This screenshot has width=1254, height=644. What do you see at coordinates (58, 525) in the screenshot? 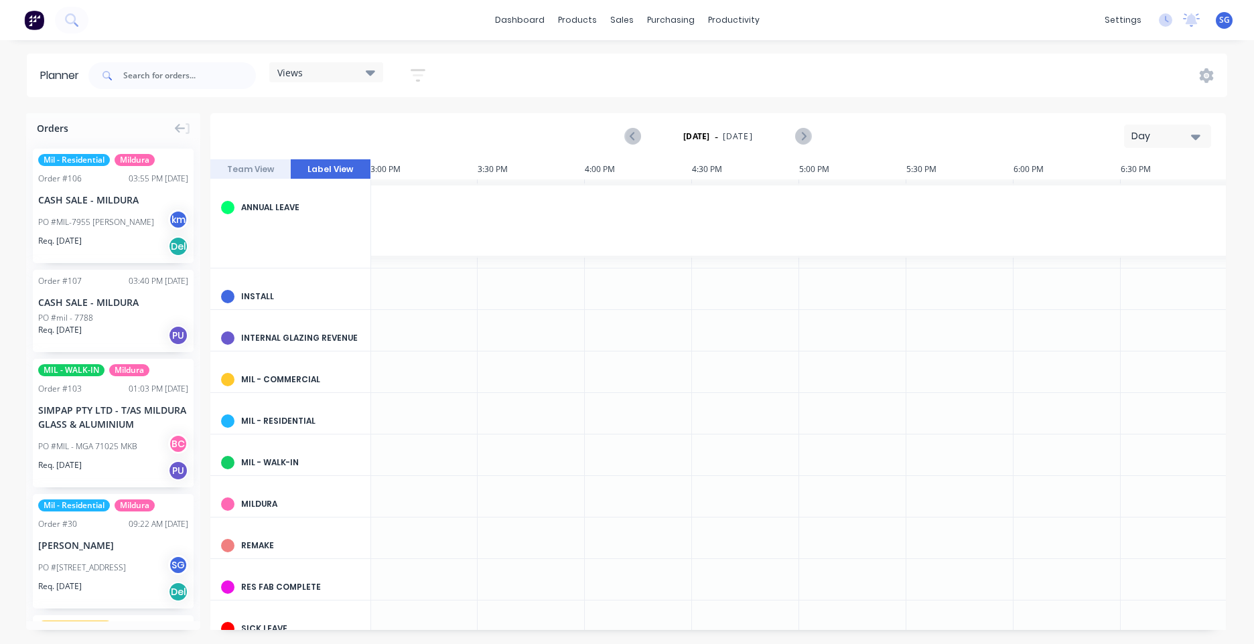
I see `div: Order # 30` at bounding box center [58, 525].